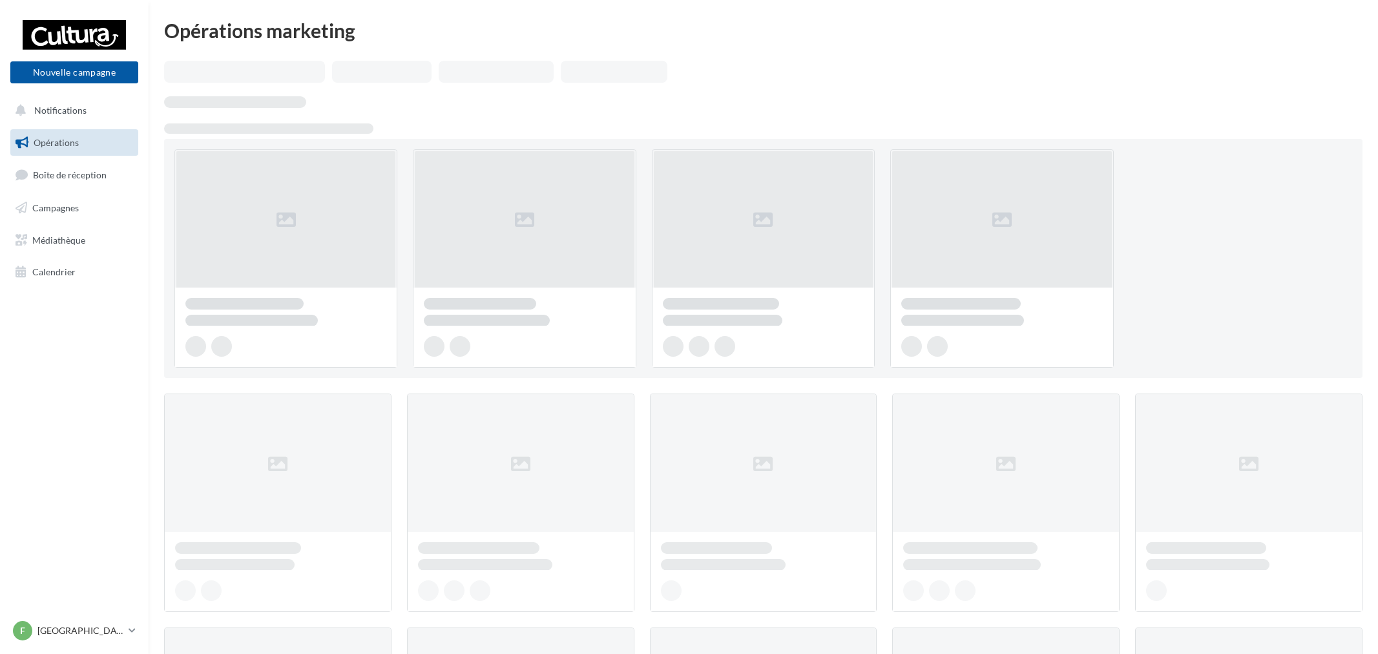  I want to click on a: Calendrier, so click(74, 272).